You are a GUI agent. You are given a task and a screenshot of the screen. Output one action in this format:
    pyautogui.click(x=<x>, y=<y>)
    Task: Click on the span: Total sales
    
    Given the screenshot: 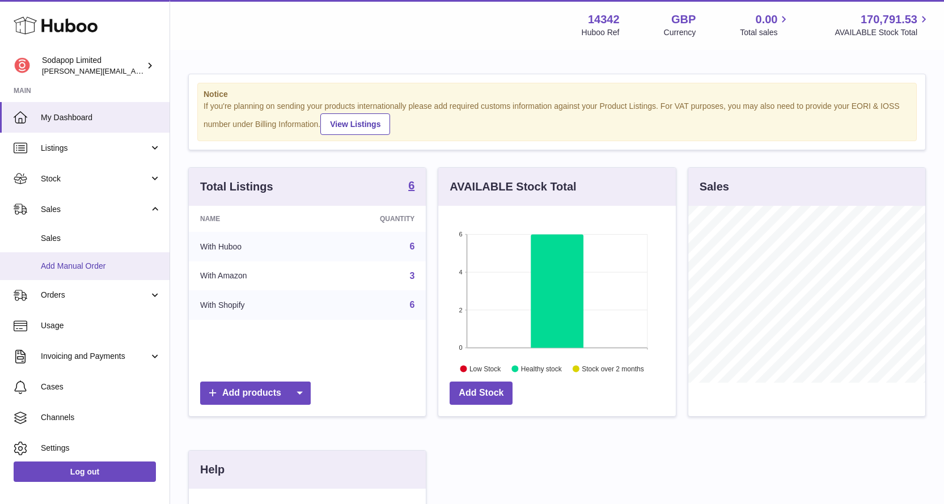 What is the action you would take?
    pyautogui.click(x=765, y=32)
    